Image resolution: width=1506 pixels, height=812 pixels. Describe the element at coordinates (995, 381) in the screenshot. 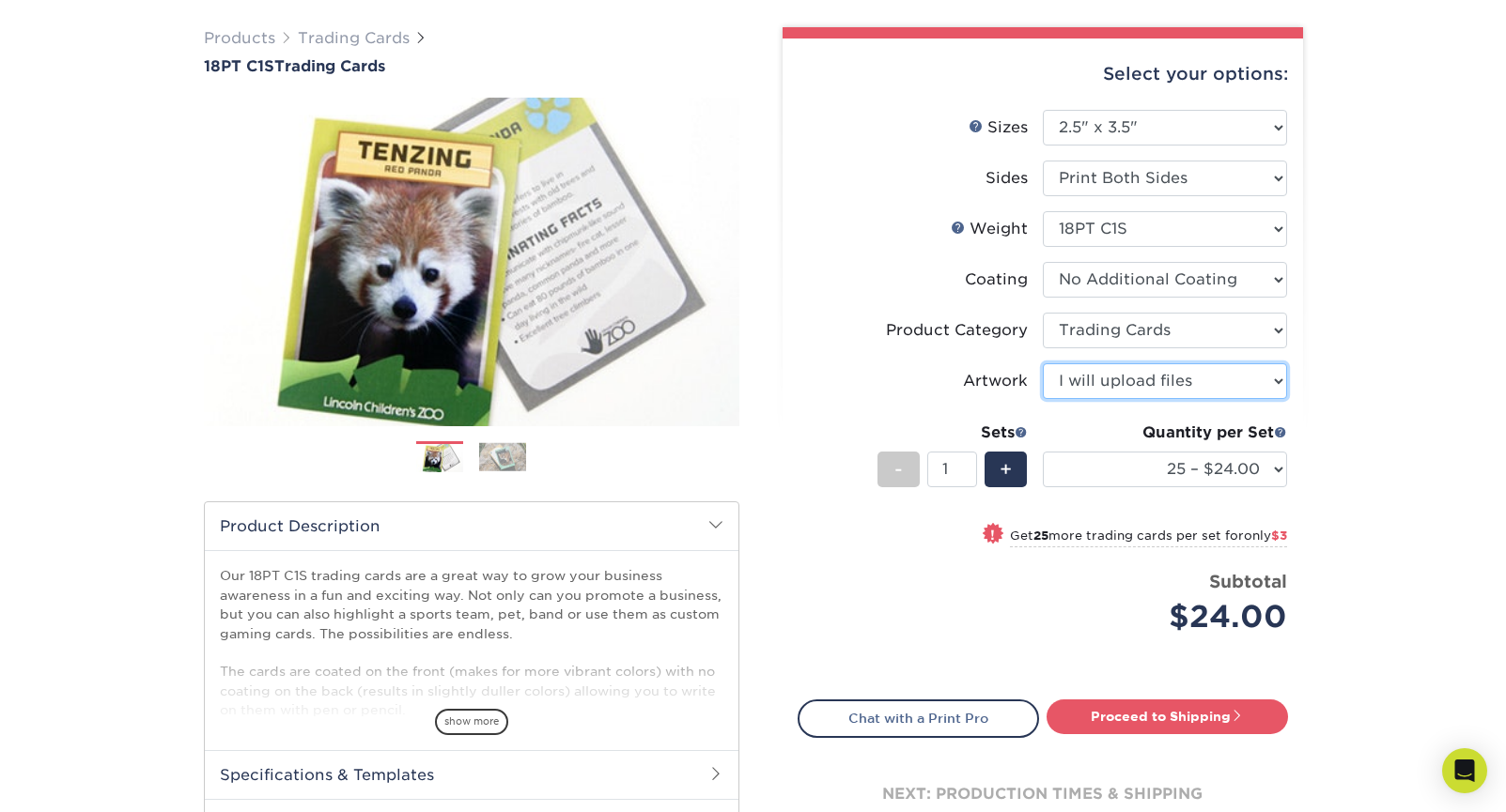

I see `div: Artwork` at that location.